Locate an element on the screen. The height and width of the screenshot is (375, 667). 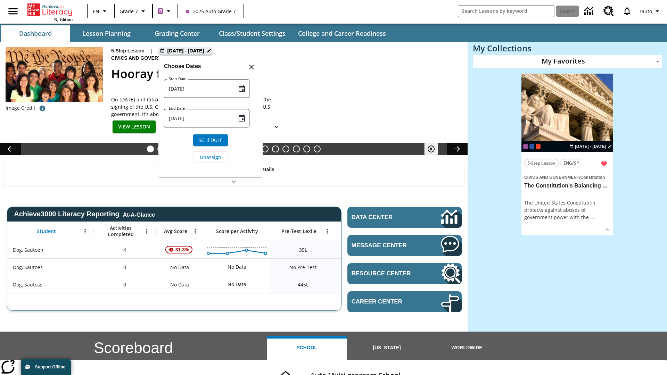
button: Remove from Favorites is located at coordinates (604, 164).